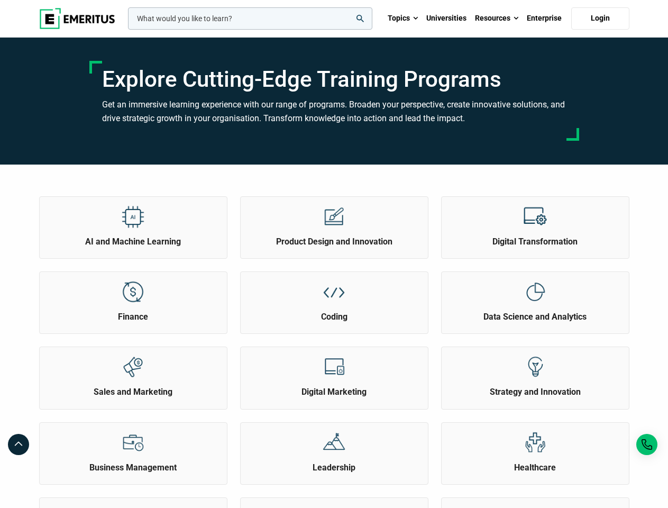 Image resolution: width=668 pixels, height=508 pixels. Describe the element at coordinates (535, 392) in the screenshot. I see `h2: Strategy and Innovation` at that location.